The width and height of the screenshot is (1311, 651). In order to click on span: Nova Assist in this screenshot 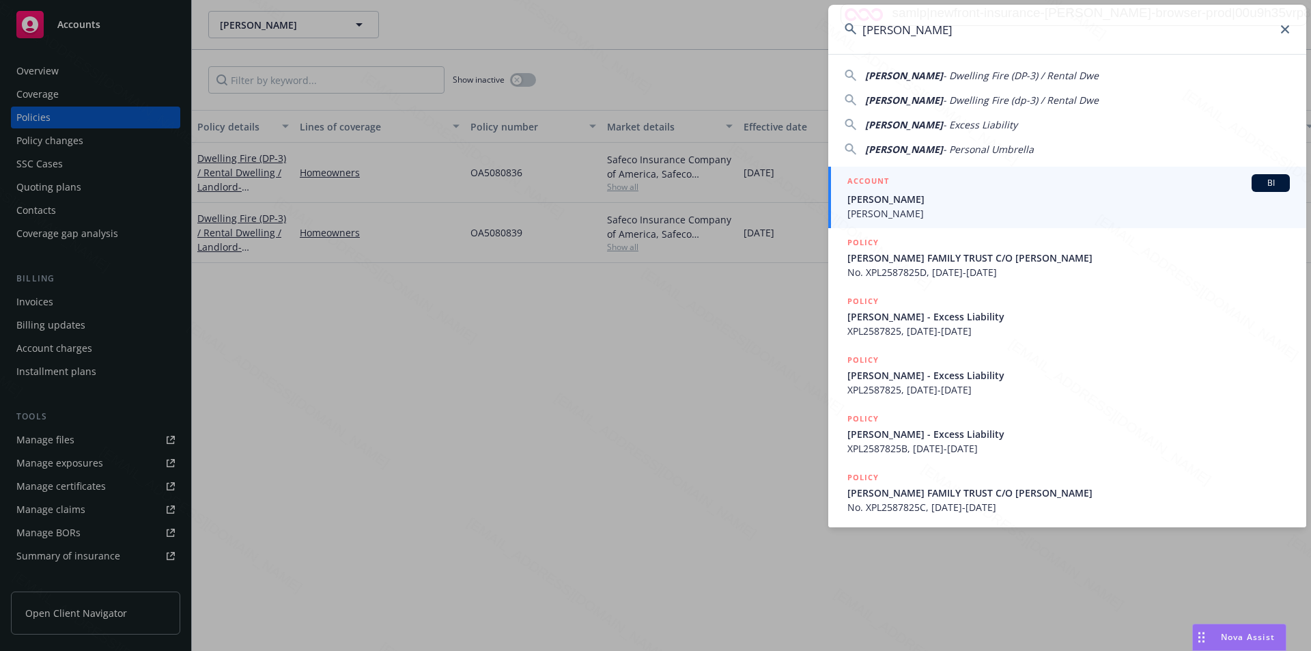, I will do `click(1248, 637)`.